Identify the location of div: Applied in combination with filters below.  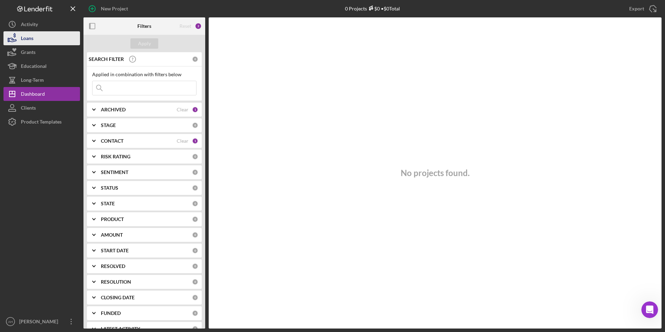
(144, 74).